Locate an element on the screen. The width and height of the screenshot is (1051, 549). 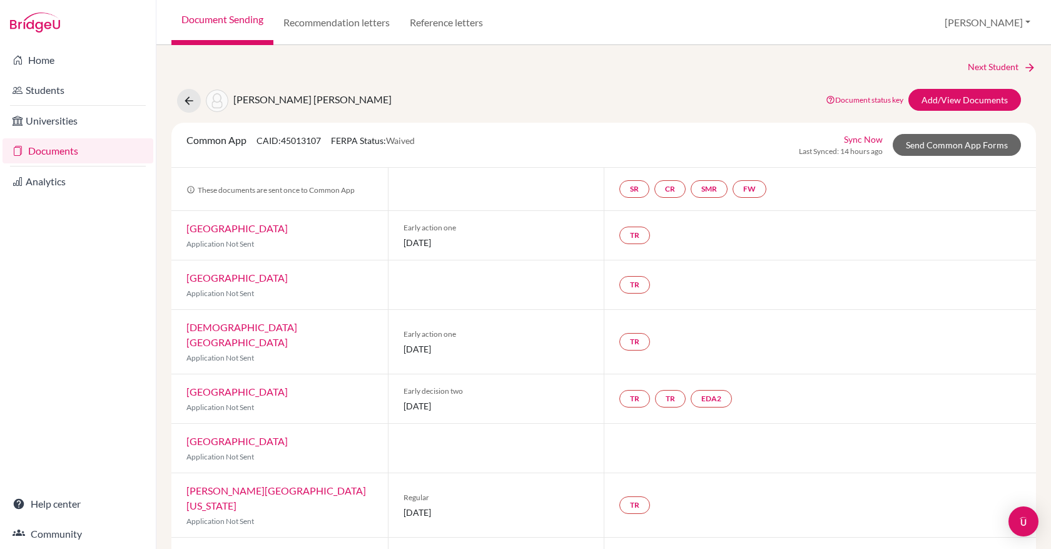
a: SMR is located at coordinates (709, 189).